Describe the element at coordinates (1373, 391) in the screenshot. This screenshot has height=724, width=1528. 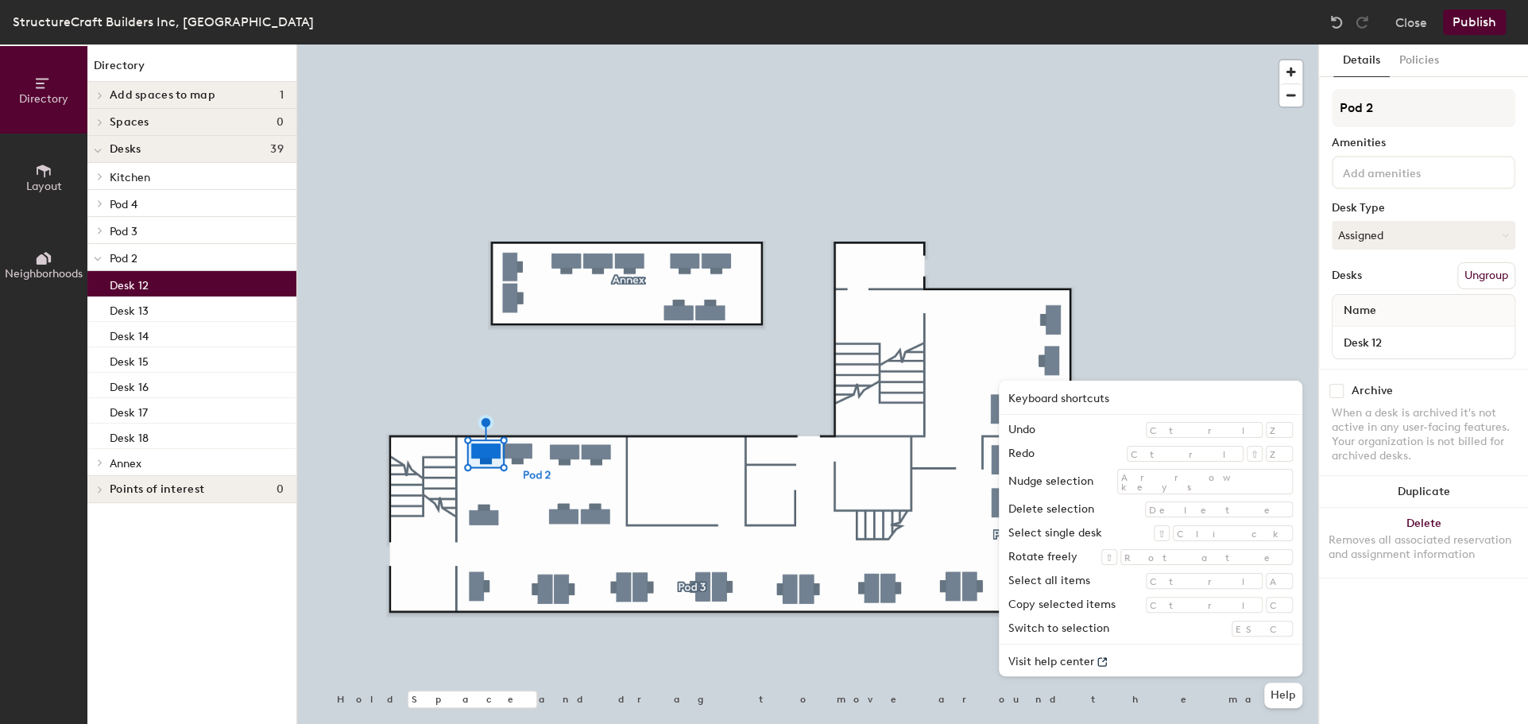
I see `div: Archive` at that location.